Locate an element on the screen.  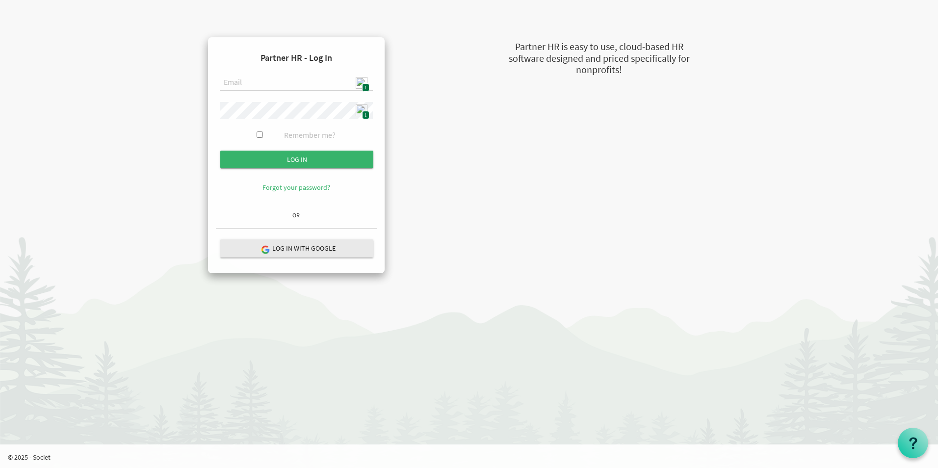
h6: OR is located at coordinates (296, 215).